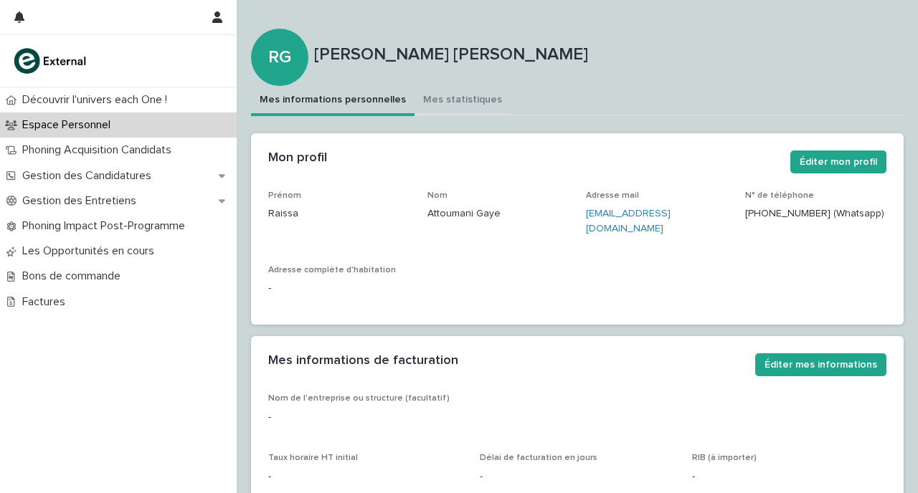 The width and height of the screenshot is (918, 493). What do you see at coordinates (47, 302) in the screenshot?
I see `p: Factures` at bounding box center [47, 302].